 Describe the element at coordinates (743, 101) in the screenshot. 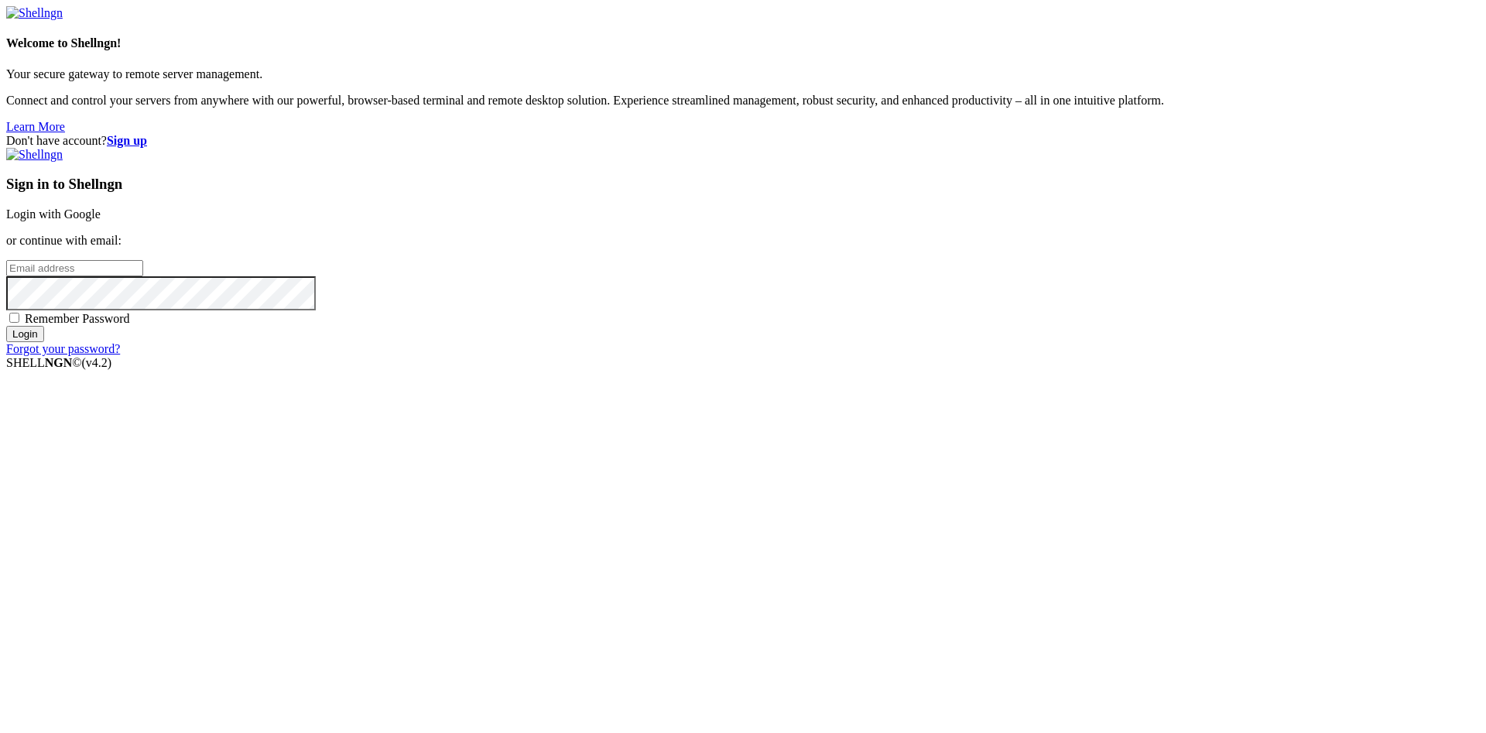

I see `p: Connect and control your servers from anywhere with our powerful, browser-based terminal and remo...` at that location.